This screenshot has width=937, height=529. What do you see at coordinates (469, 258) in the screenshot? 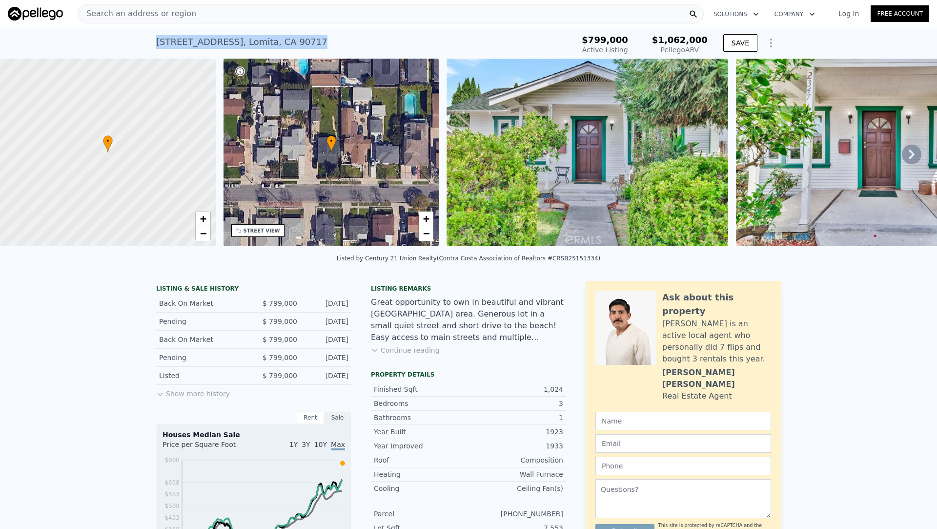
I see `div: Listed by Century 21 Union Realty (Contra Costa Association of Realtors #CRSB25151334)` at bounding box center [469, 258].